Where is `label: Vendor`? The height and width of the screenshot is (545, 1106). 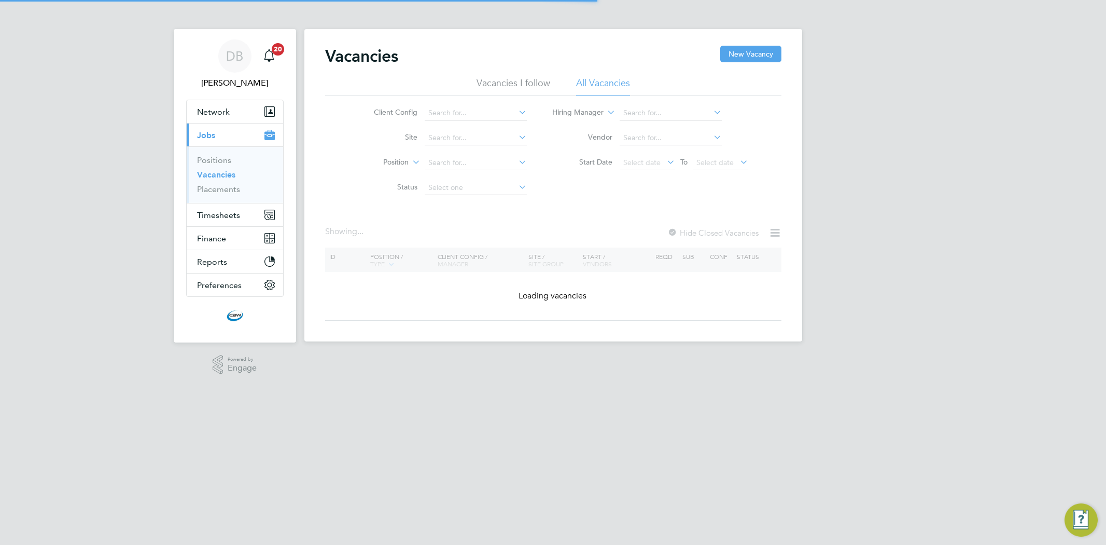 label: Vendor is located at coordinates (583, 137).